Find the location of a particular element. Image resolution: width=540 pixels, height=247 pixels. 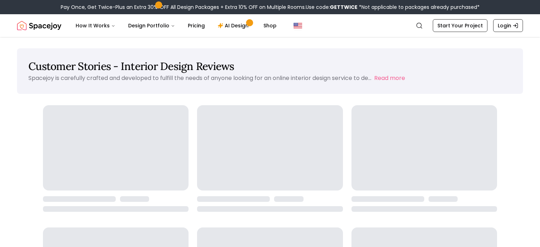

nav: Global is located at coordinates (270, 26).